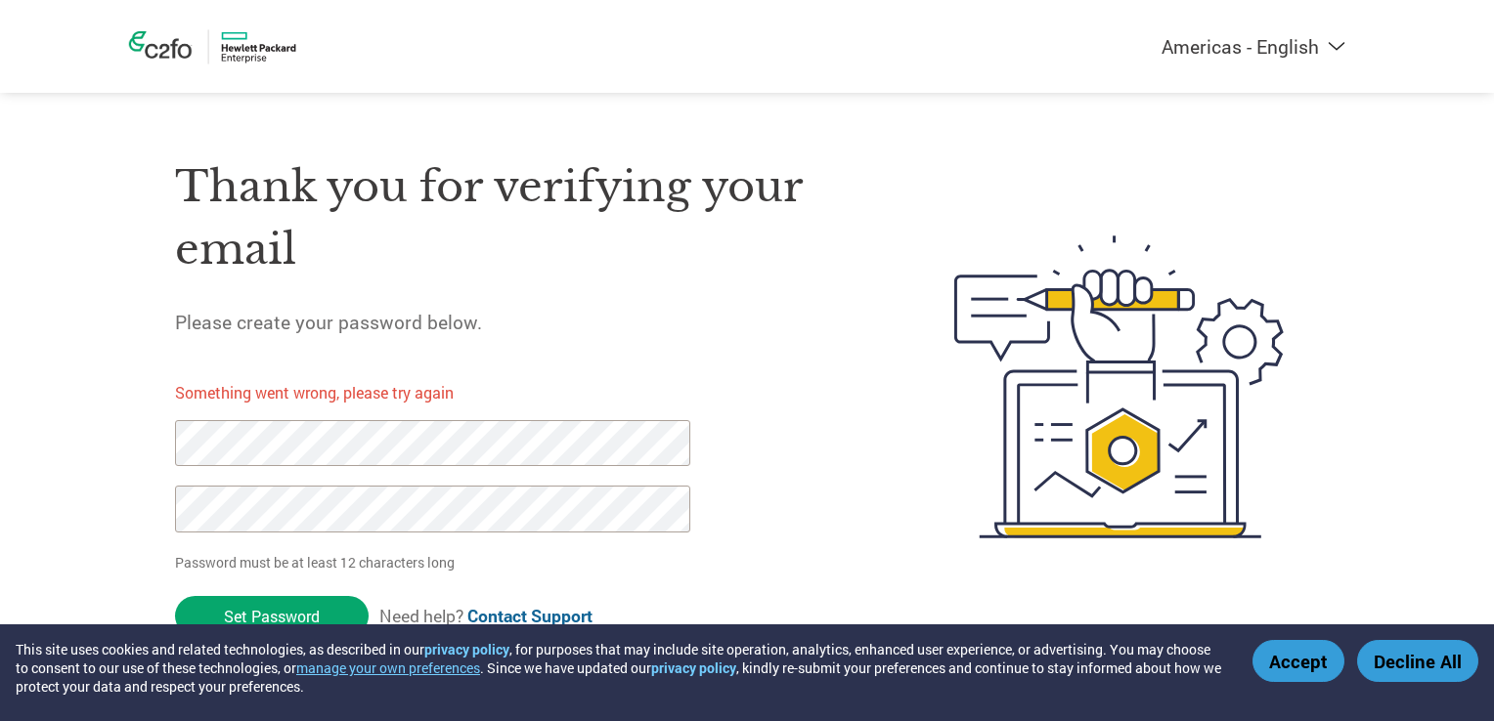 Image resolution: width=1494 pixels, height=721 pixels. I want to click on button: Decline All, so click(1417, 661).